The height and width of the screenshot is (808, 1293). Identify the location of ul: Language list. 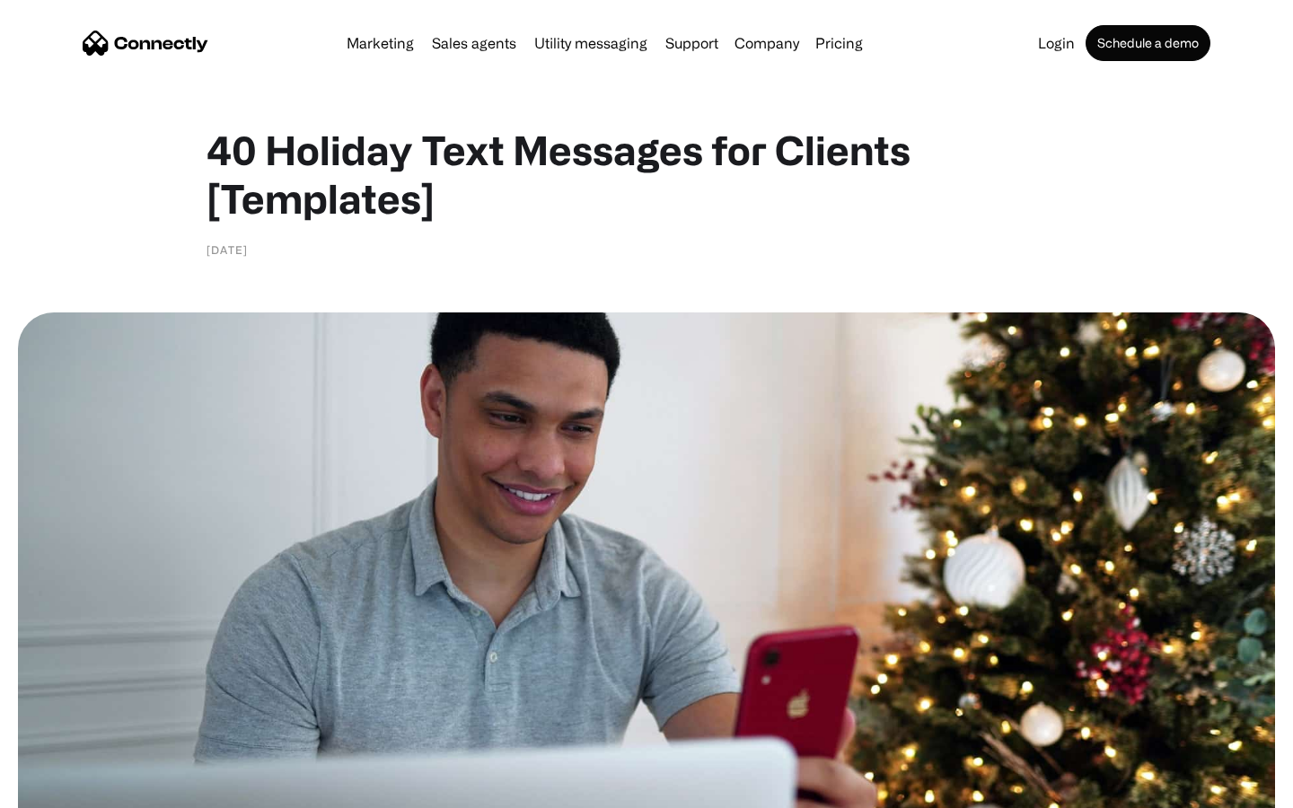
(72, 789).